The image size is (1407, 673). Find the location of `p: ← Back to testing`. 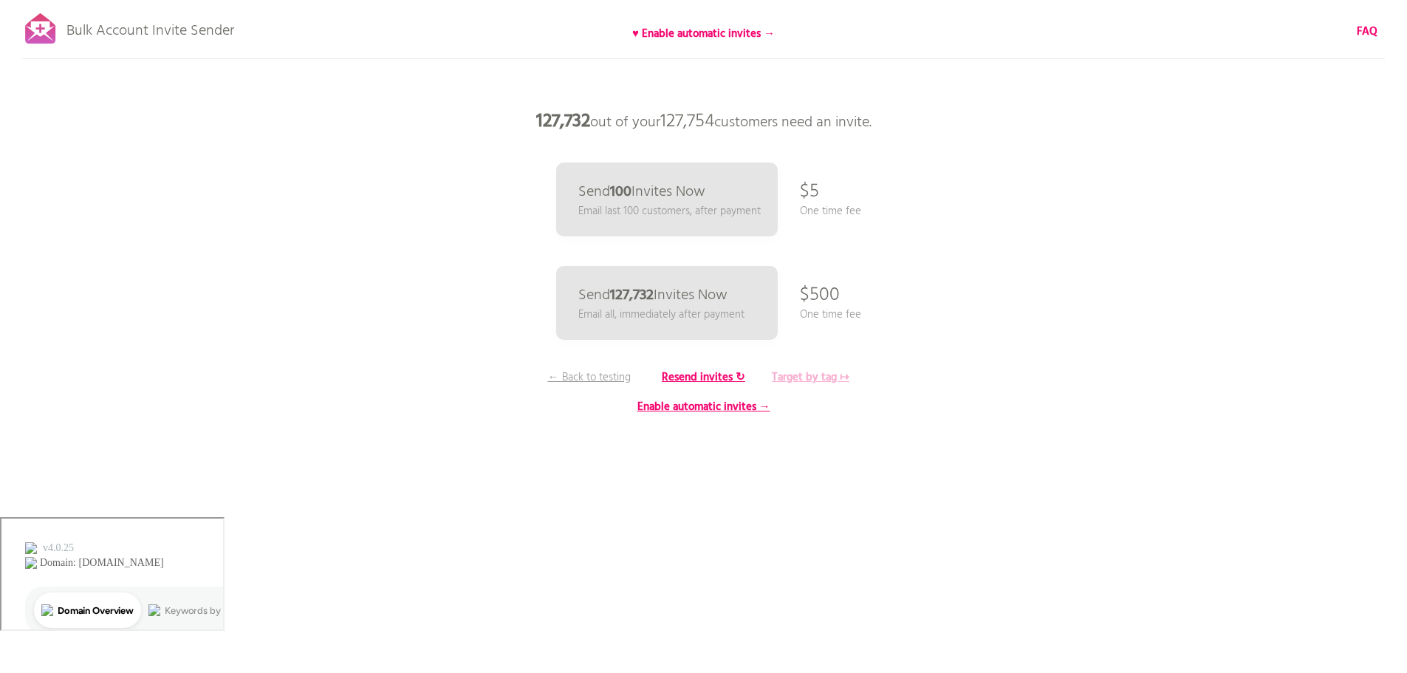

p: ← Back to testing is located at coordinates (589, 377).